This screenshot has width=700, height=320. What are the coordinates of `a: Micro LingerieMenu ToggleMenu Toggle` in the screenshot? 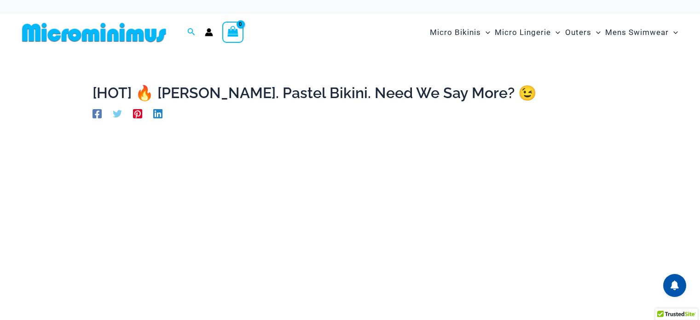 It's located at (528, 32).